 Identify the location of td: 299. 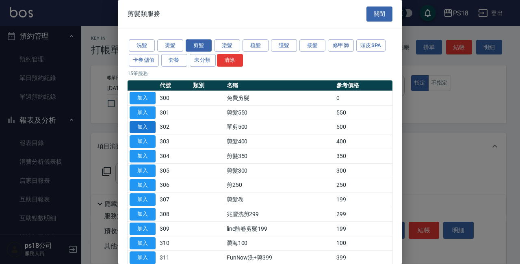
(363, 214).